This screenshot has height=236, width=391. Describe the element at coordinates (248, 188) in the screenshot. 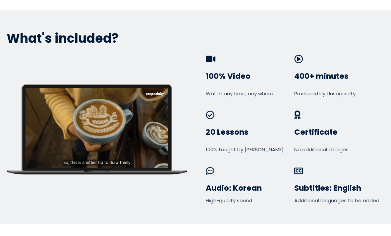

I see `h3: Audio: Korean` at that location.